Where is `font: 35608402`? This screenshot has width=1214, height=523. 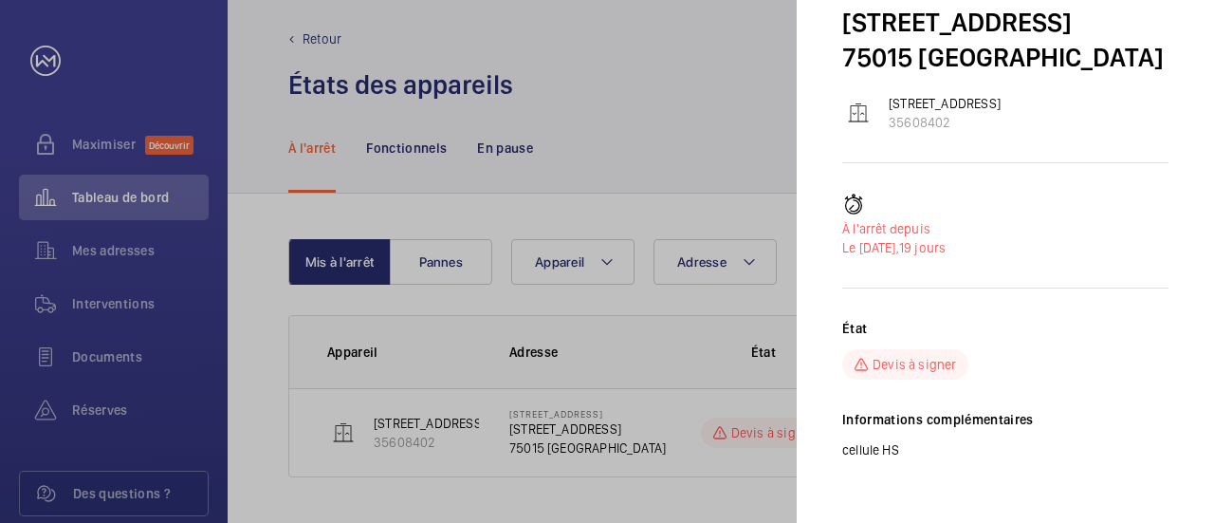 font: 35608402 is located at coordinates (919, 122).